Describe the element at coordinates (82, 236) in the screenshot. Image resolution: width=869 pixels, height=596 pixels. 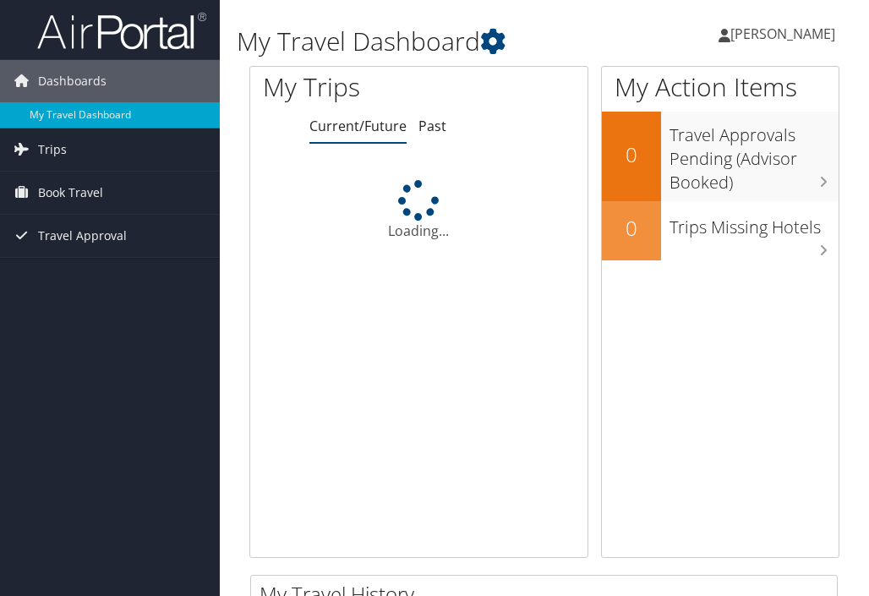
I see `span: Travel Approval` at that location.